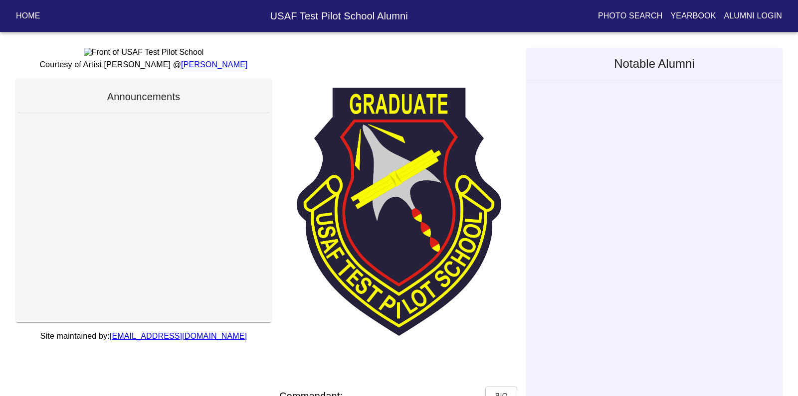  Describe the element at coordinates (630, 16) in the screenshot. I see `p: Photo Search` at that location.